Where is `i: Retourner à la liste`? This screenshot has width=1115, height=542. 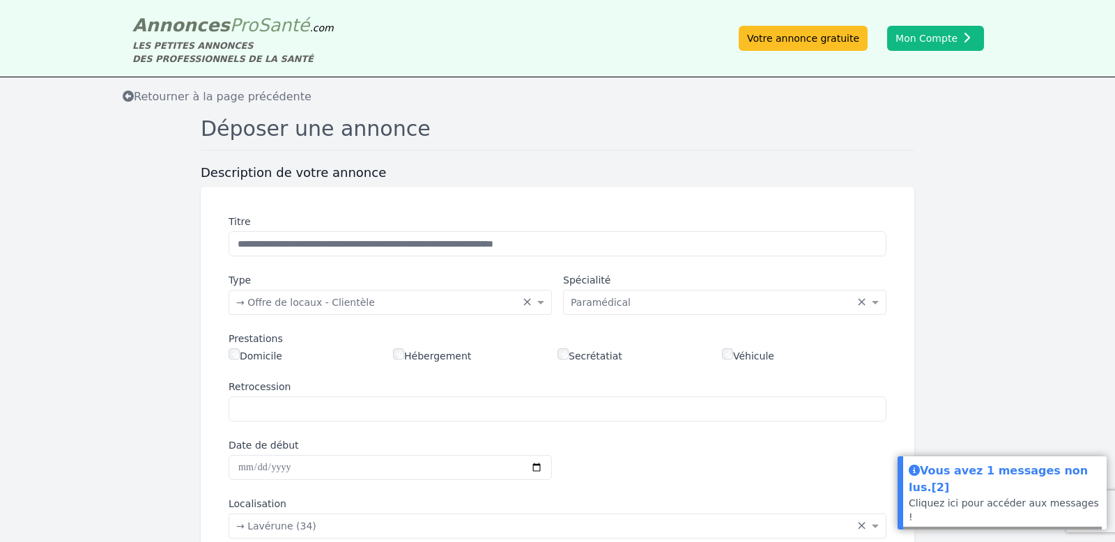
i: Retourner à la liste is located at coordinates (128, 96).